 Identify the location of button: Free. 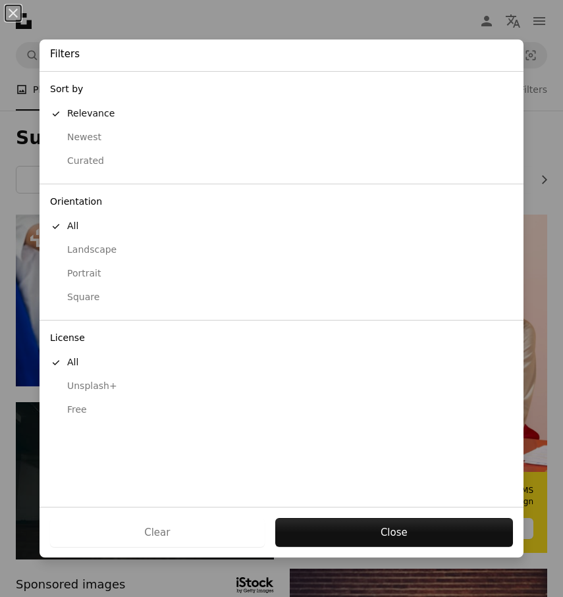
(281, 410).